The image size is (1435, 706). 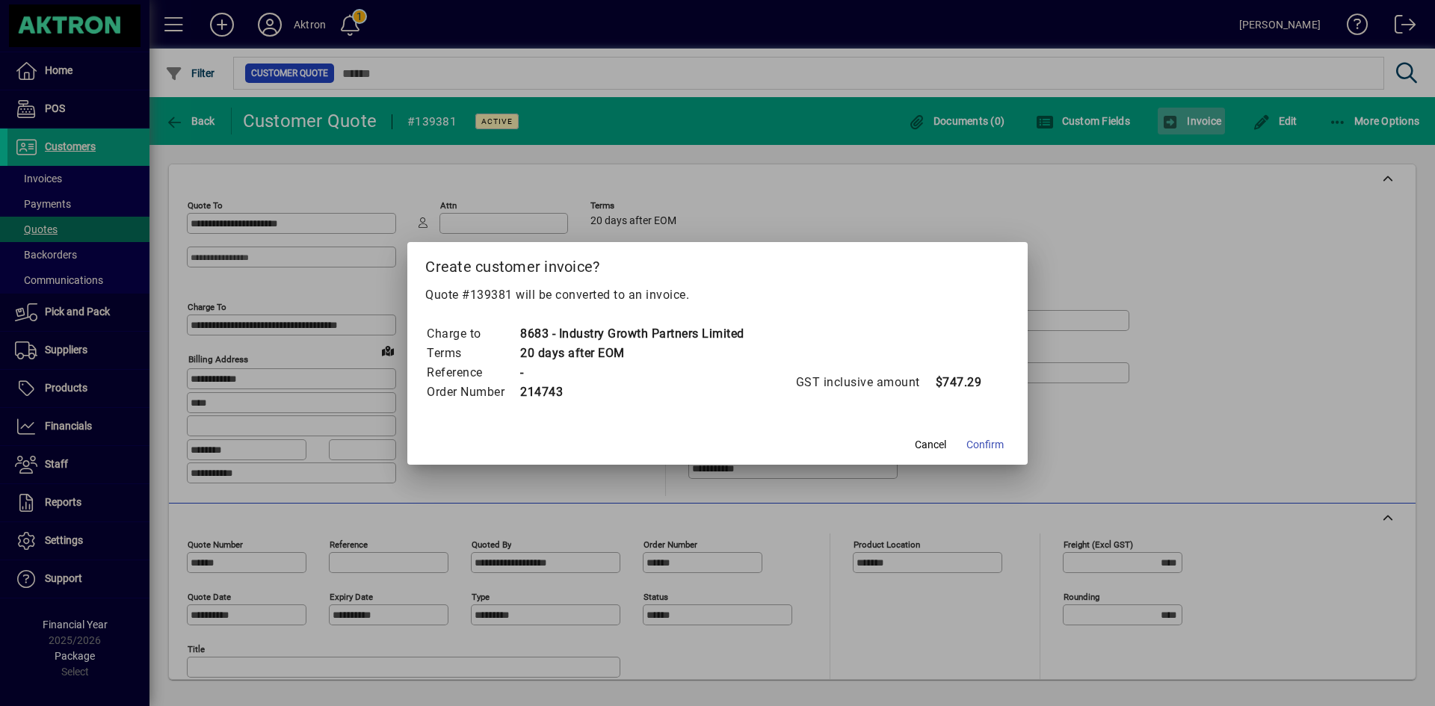 I want to click on td: 20 days after EOM, so click(x=631, y=353).